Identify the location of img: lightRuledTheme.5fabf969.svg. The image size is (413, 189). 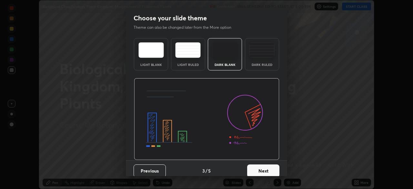
(188, 50).